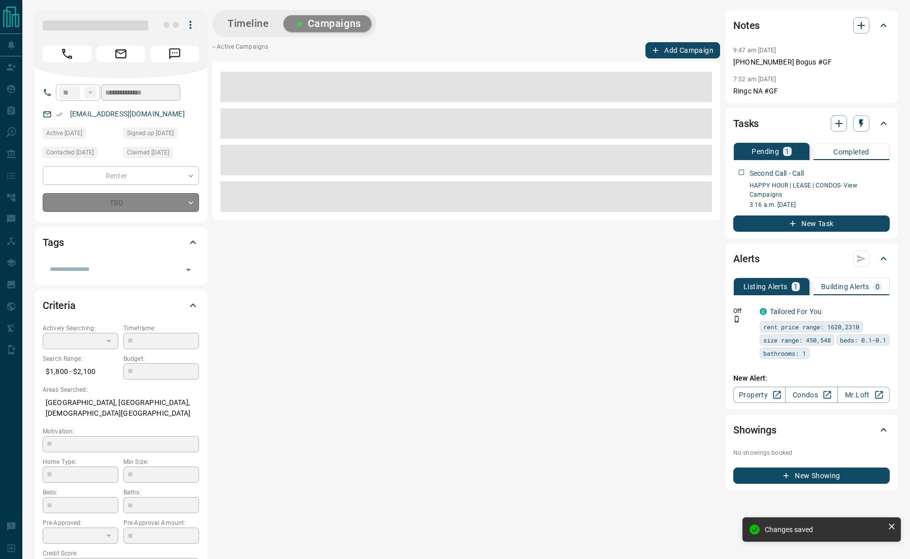 This screenshot has height=559, width=910. I want to click on a: Mr.Loft, so click(863, 395).